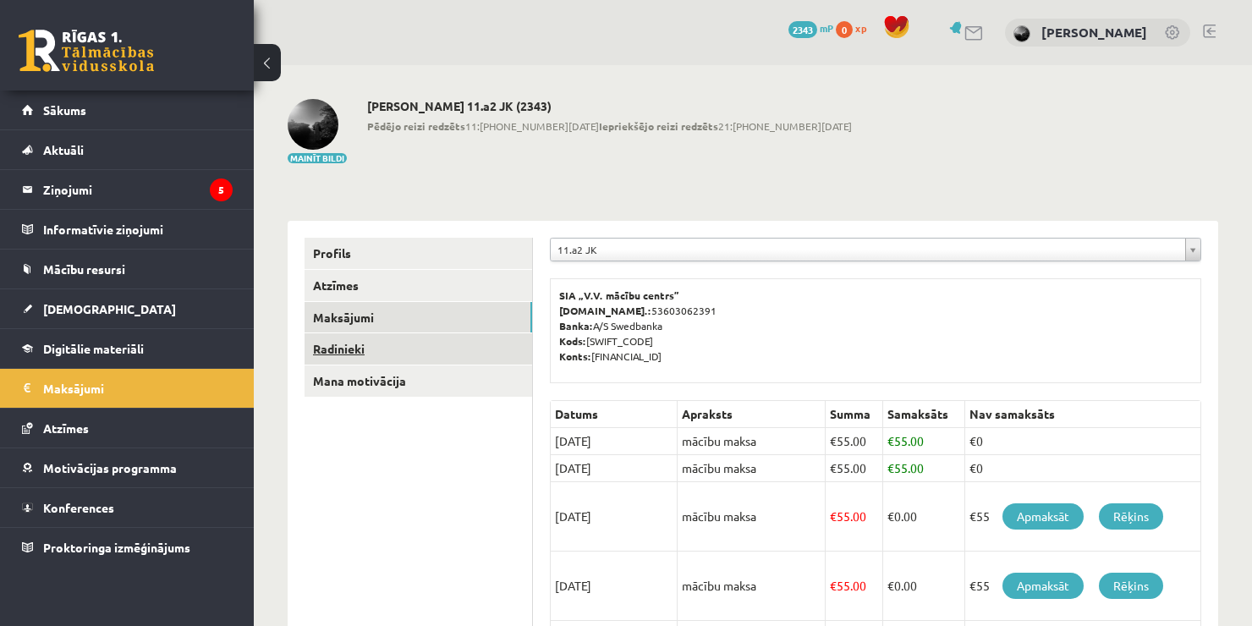 The height and width of the screenshot is (626, 1252). I want to click on a: Mācību resursi, so click(127, 269).